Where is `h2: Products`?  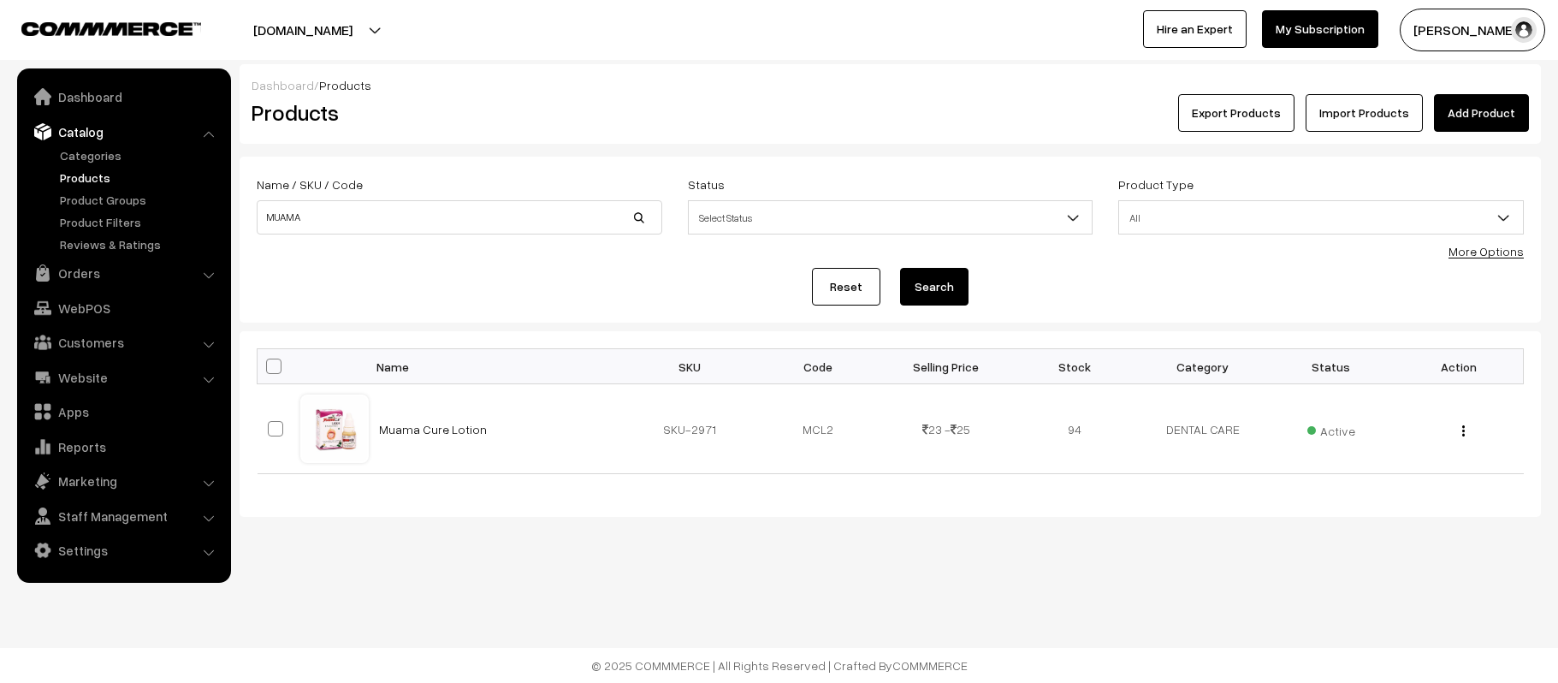
h2: Products is located at coordinates (456, 112).